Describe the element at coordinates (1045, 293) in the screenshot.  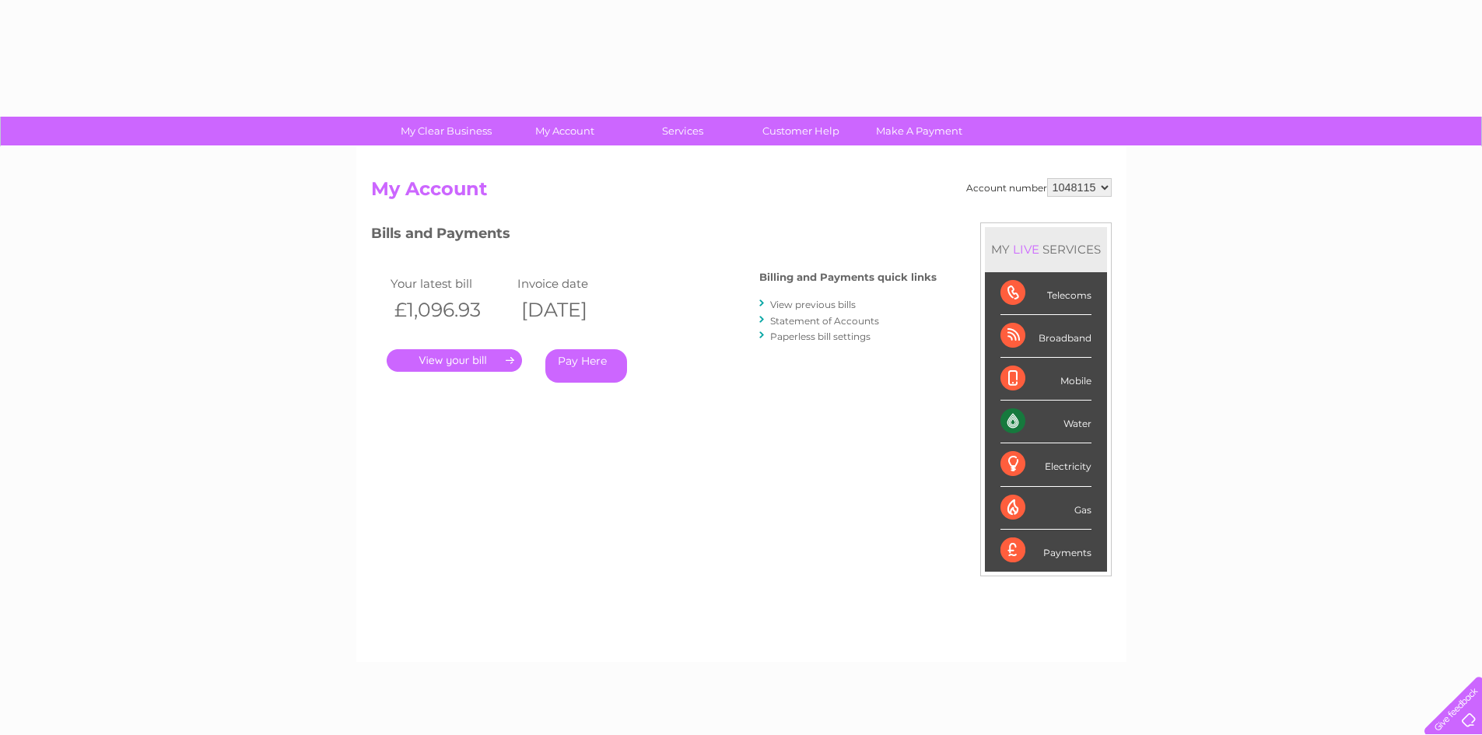
I see `div: Telecoms` at that location.